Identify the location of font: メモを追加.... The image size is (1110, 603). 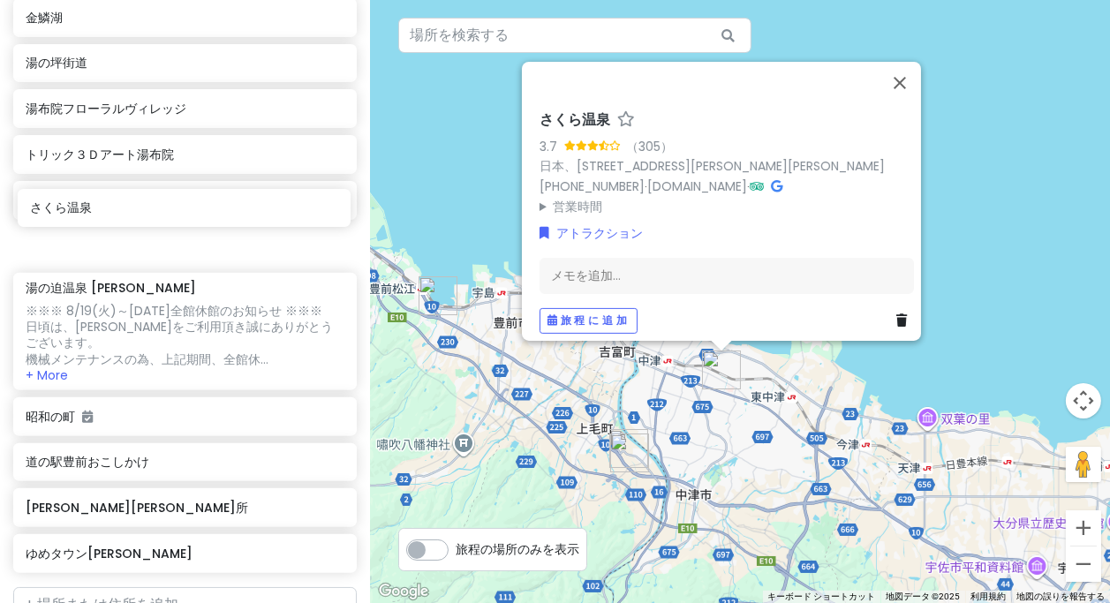
(585, 275).